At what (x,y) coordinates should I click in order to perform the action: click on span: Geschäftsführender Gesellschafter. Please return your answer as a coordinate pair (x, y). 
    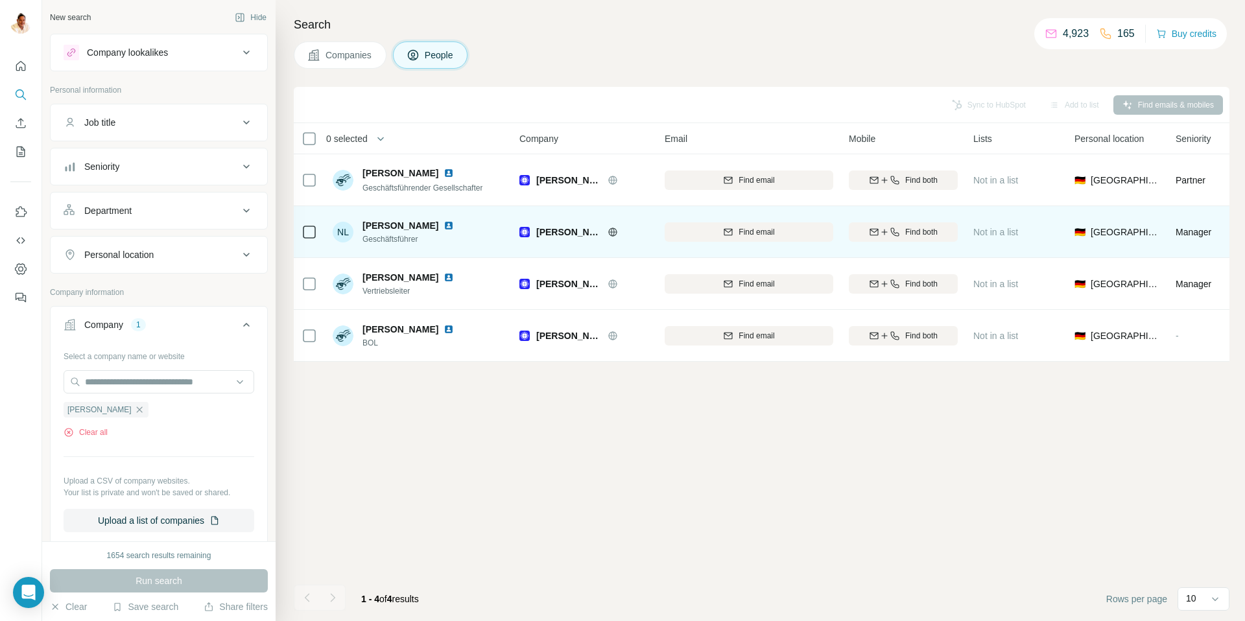
    Looking at the image, I should click on (422, 188).